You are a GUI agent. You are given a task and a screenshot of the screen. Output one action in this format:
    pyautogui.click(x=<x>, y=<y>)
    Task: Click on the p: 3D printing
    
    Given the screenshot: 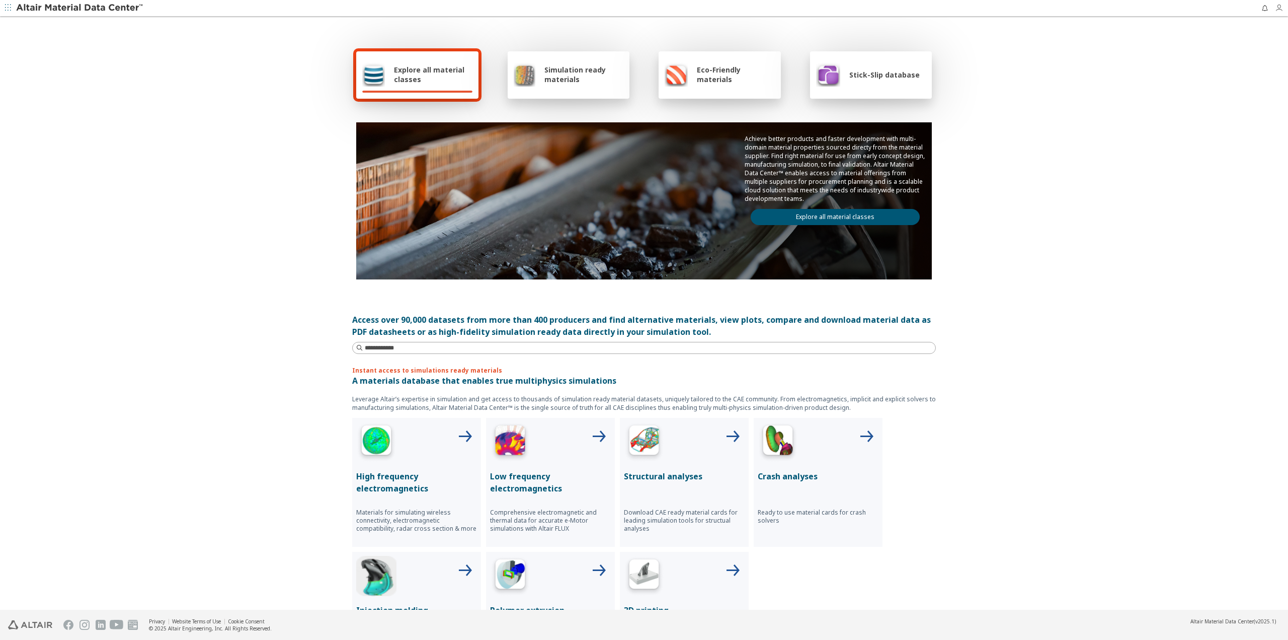 What is the action you would take?
    pyautogui.click(x=684, y=610)
    